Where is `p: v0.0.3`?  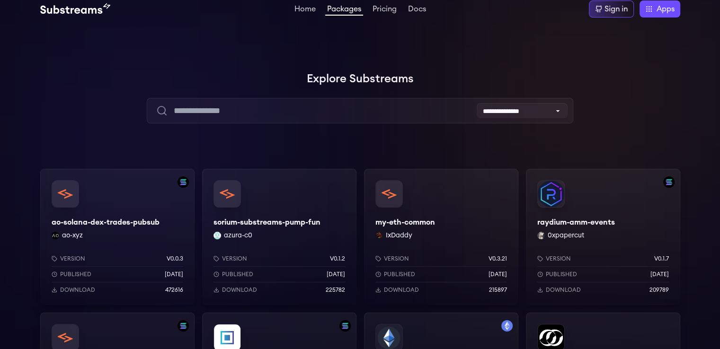 p: v0.0.3 is located at coordinates (175, 259).